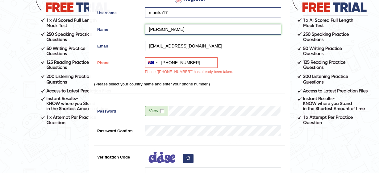  What do you see at coordinates (181, 63) in the screenshot?
I see `input: +61 412 345 678` at bounding box center [181, 63].